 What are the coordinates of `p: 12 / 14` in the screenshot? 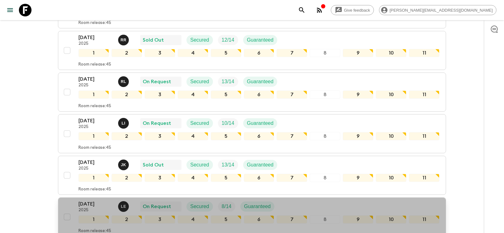 It's located at (228, 40).